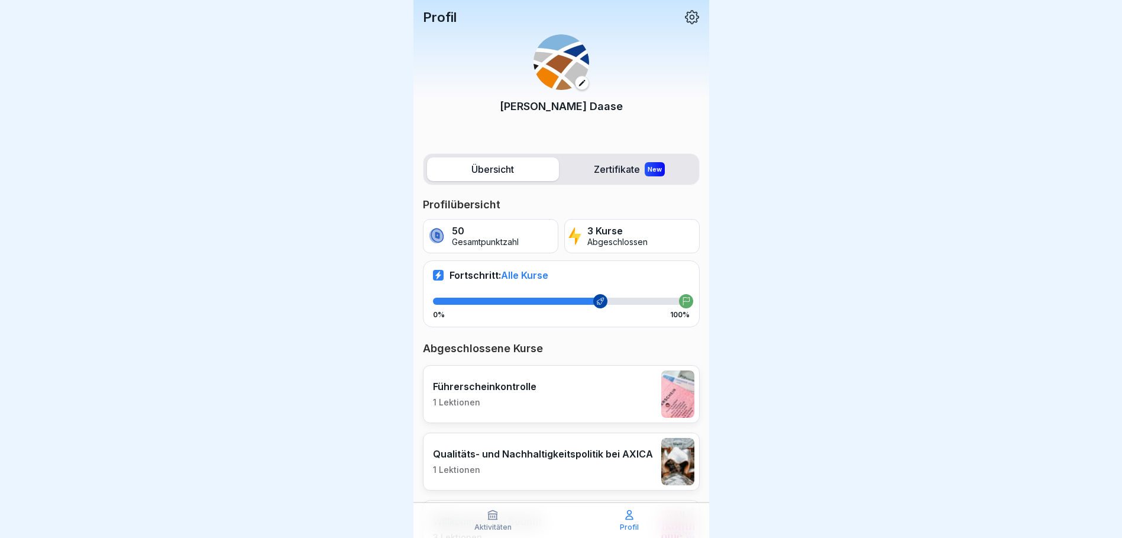 The image size is (1122, 538). What do you see at coordinates (561, 348) in the screenshot?
I see `p: Abgeschlossene Kurse` at bounding box center [561, 348].